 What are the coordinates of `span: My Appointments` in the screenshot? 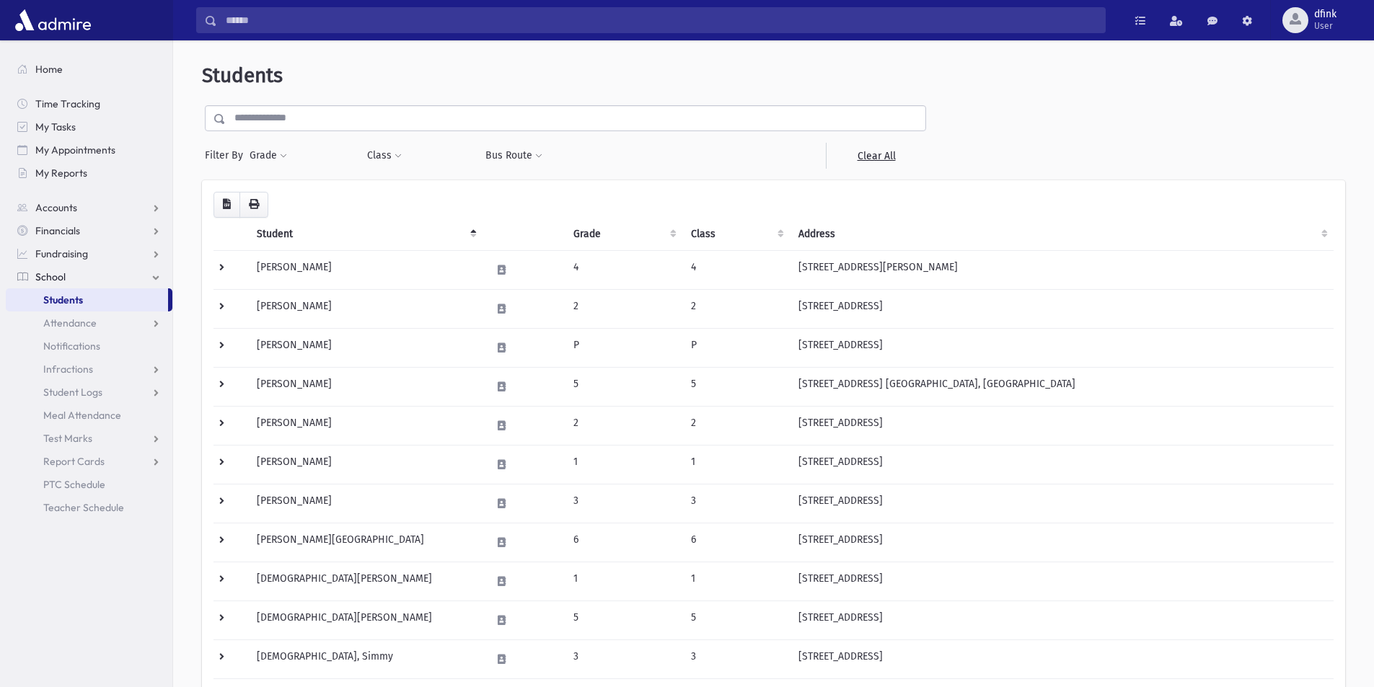 It's located at (75, 150).